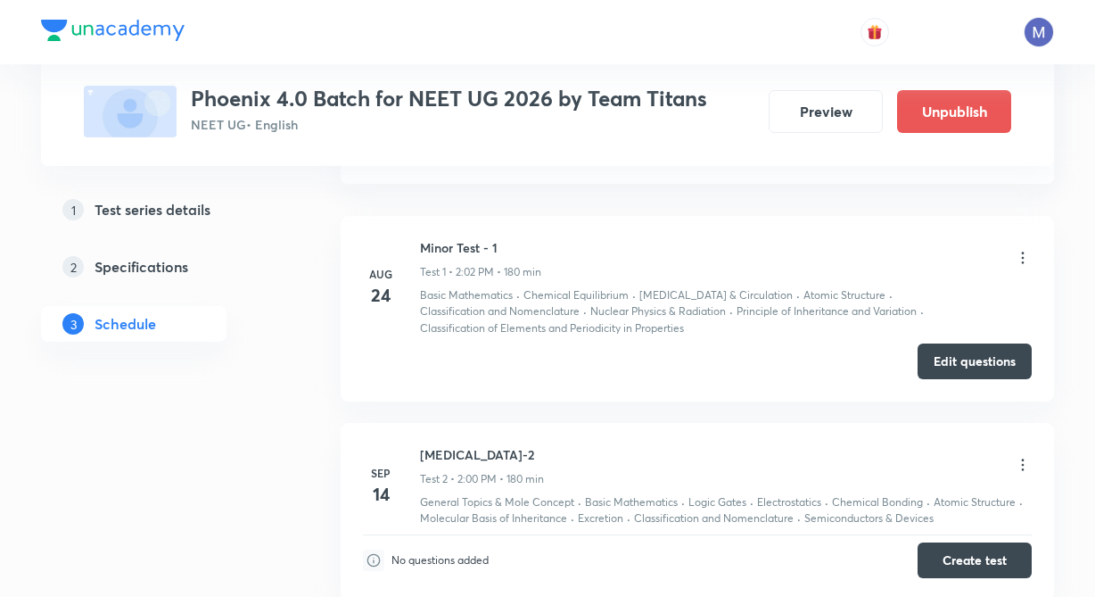 The image size is (1095, 597). Describe the element at coordinates (576, 295) in the screenshot. I see `p: Chemical Equilibrium` at that location.